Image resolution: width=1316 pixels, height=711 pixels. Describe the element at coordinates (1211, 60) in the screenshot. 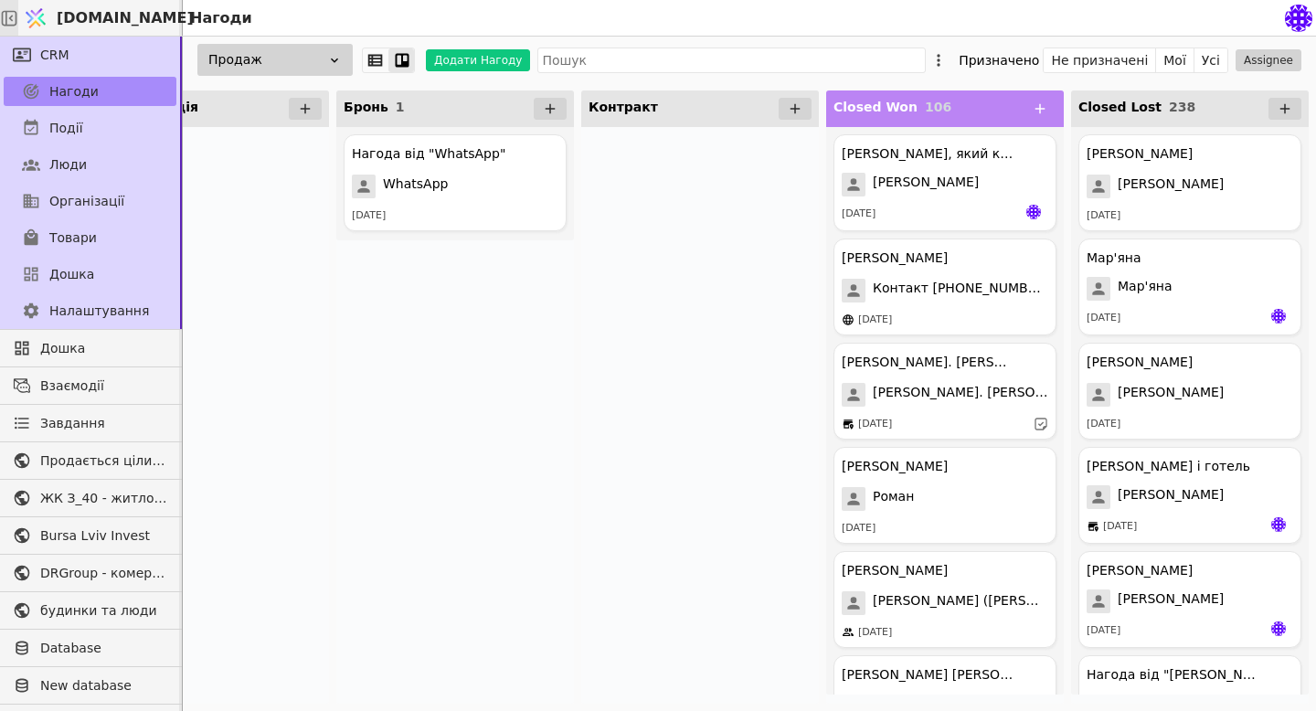

I see `button: Усі` at that location.